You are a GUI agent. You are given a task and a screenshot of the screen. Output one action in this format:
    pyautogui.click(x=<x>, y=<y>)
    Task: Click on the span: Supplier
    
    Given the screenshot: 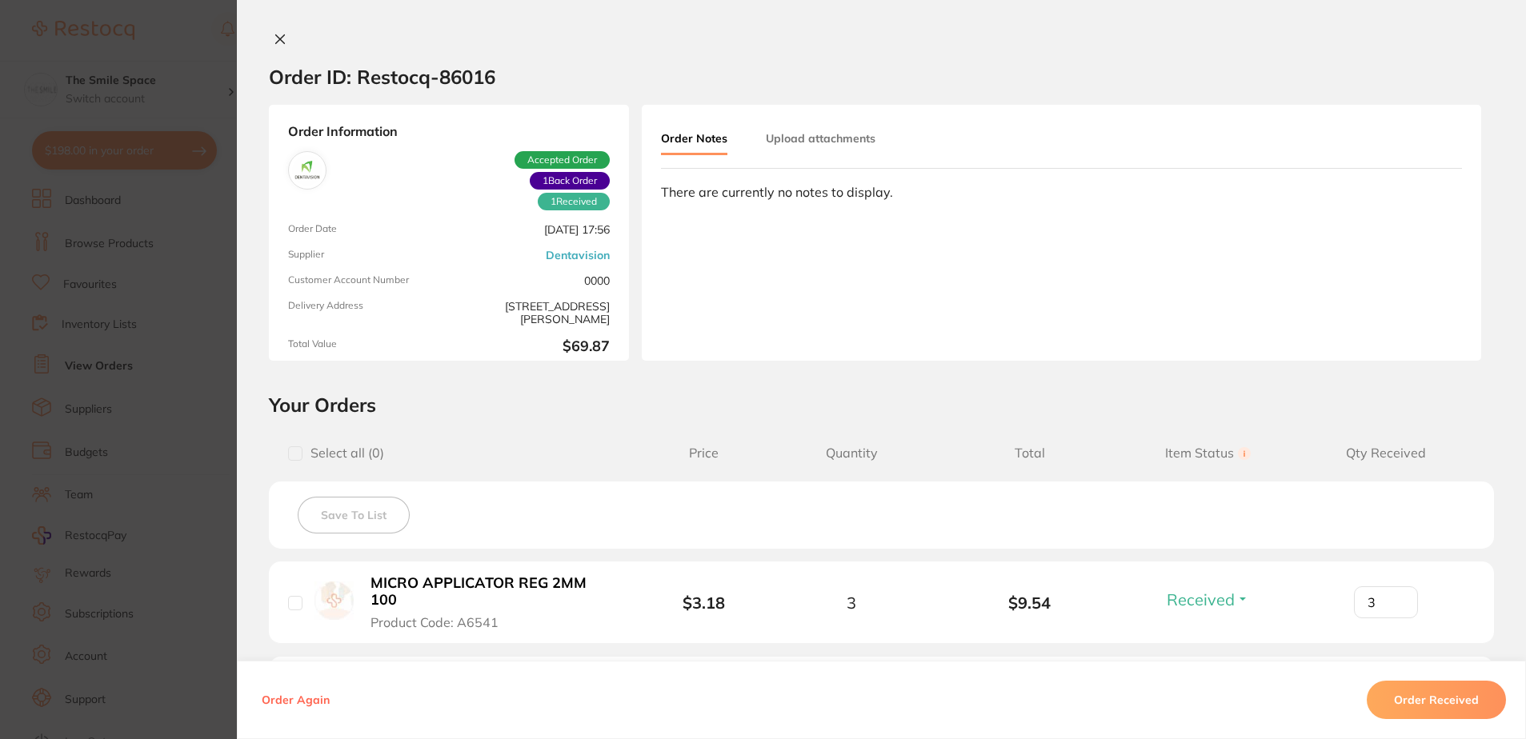 What is the action you would take?
    pyautogui.click(x=365, y=255)
    